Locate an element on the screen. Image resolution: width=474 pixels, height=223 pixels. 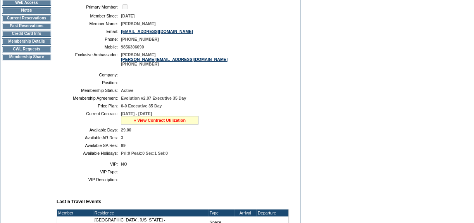
td: Available AR Res: is located at coordinates (89, 138).